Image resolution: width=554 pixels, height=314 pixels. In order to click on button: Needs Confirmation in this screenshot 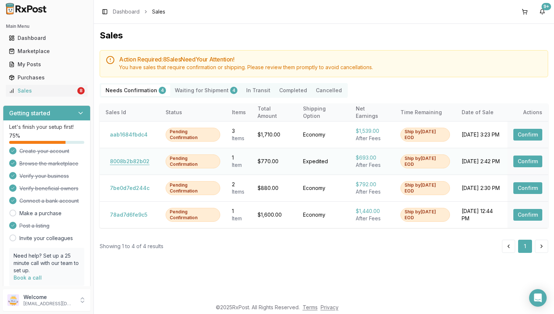, I will do `click(135, 90)`.